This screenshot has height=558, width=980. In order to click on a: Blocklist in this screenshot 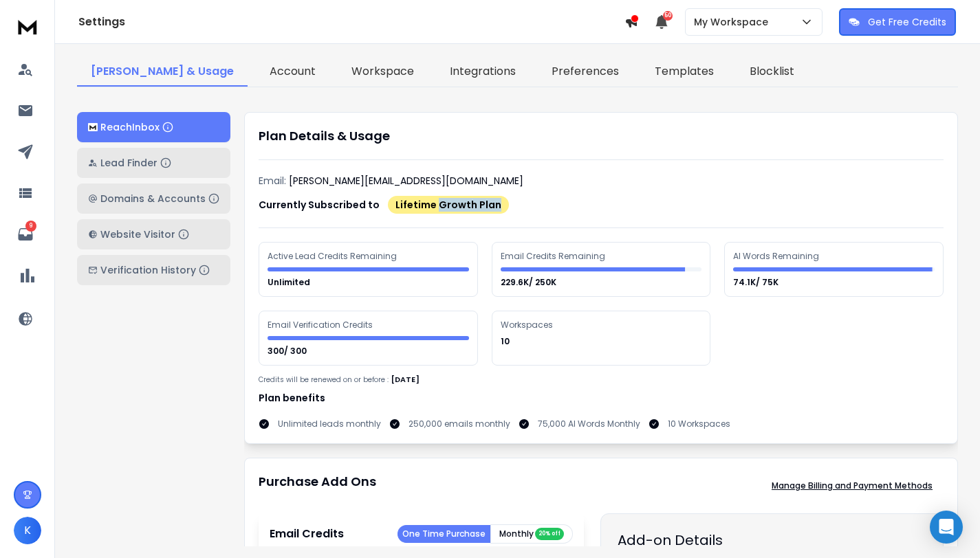, I will do `click(772, 72)`.